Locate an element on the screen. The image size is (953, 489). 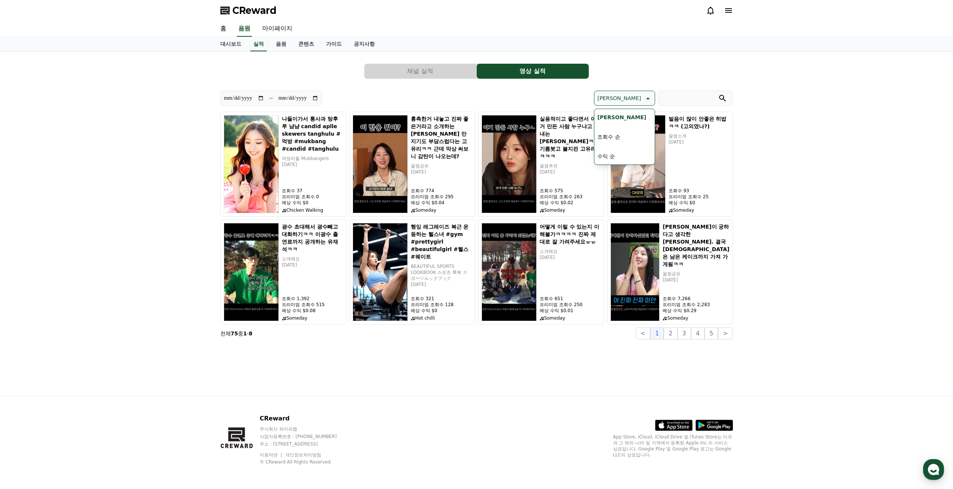
p: 조회수 575 is located at coordinates (570, 191).